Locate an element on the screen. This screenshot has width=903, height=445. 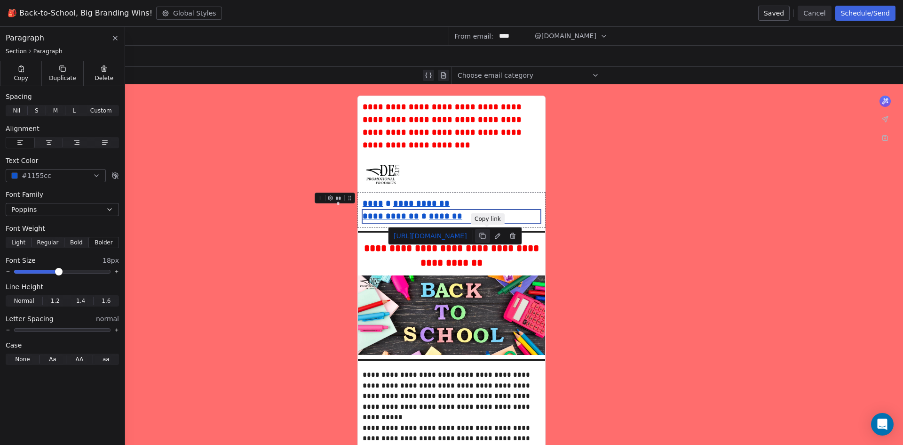
span: Choose email category is located at coordinates (495, 75).